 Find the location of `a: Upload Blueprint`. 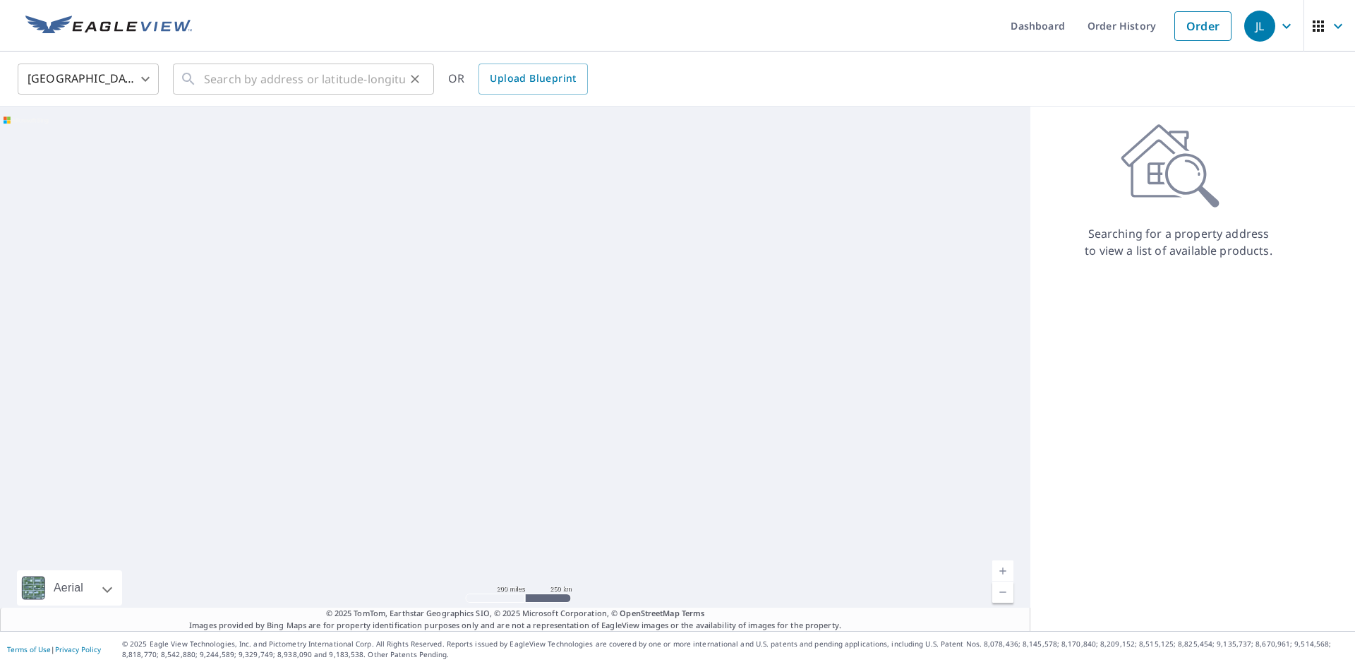

a: Upload Blueprint is located at coordinates (533, 79).